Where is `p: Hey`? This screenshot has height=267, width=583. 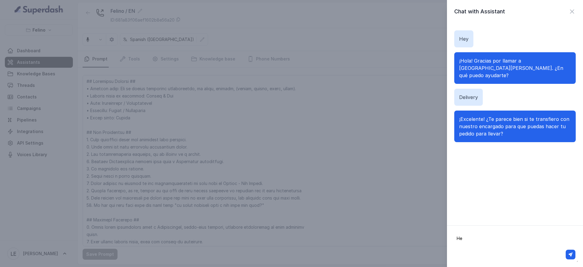 p: Hey is located at coordinates (463, 39).